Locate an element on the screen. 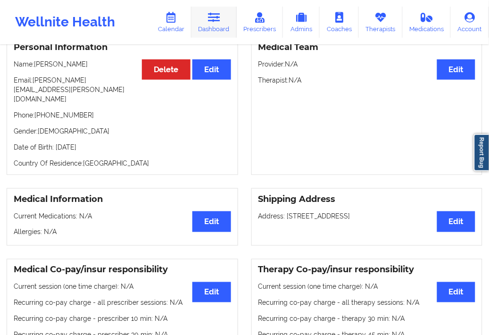  h3: Therapy Co-pay/insur responsibility is located at coordinates (367, 270).